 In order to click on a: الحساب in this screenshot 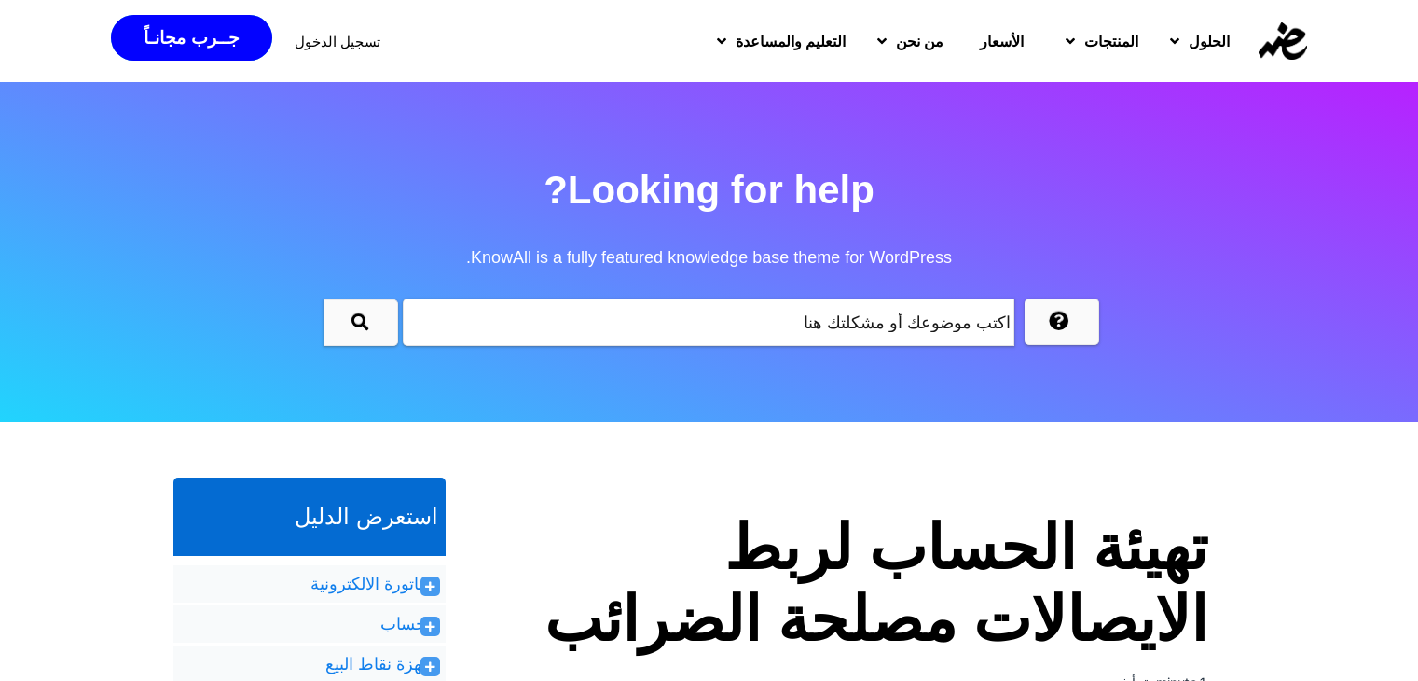, I will do `click(408, 624)`.